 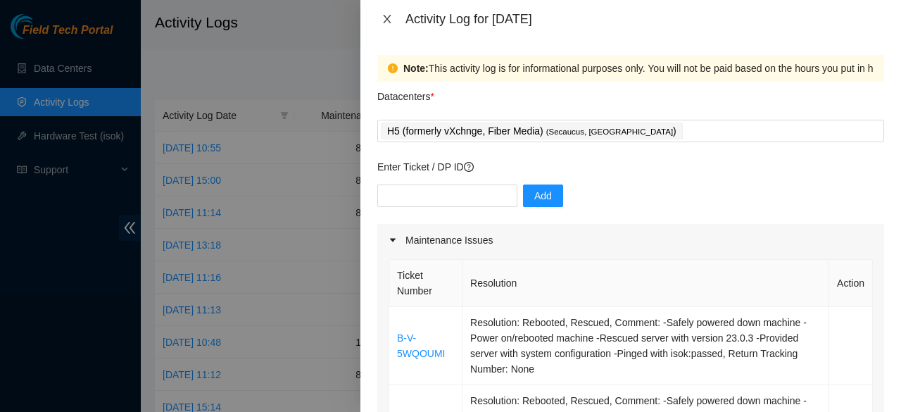 What do you see at coordinates (543, 196) in the screenshot?
I see `button: Add` at bounding box center [543, 196].